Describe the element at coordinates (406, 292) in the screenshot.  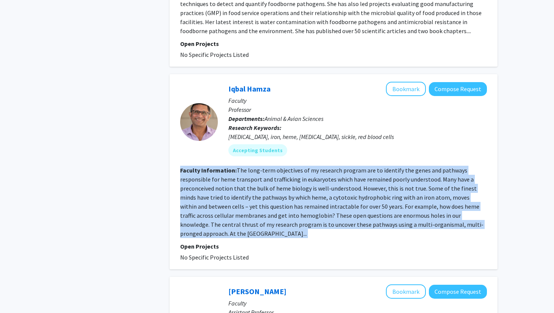
I see `button: Add Nate Apathy to Bookmarks` at that location.